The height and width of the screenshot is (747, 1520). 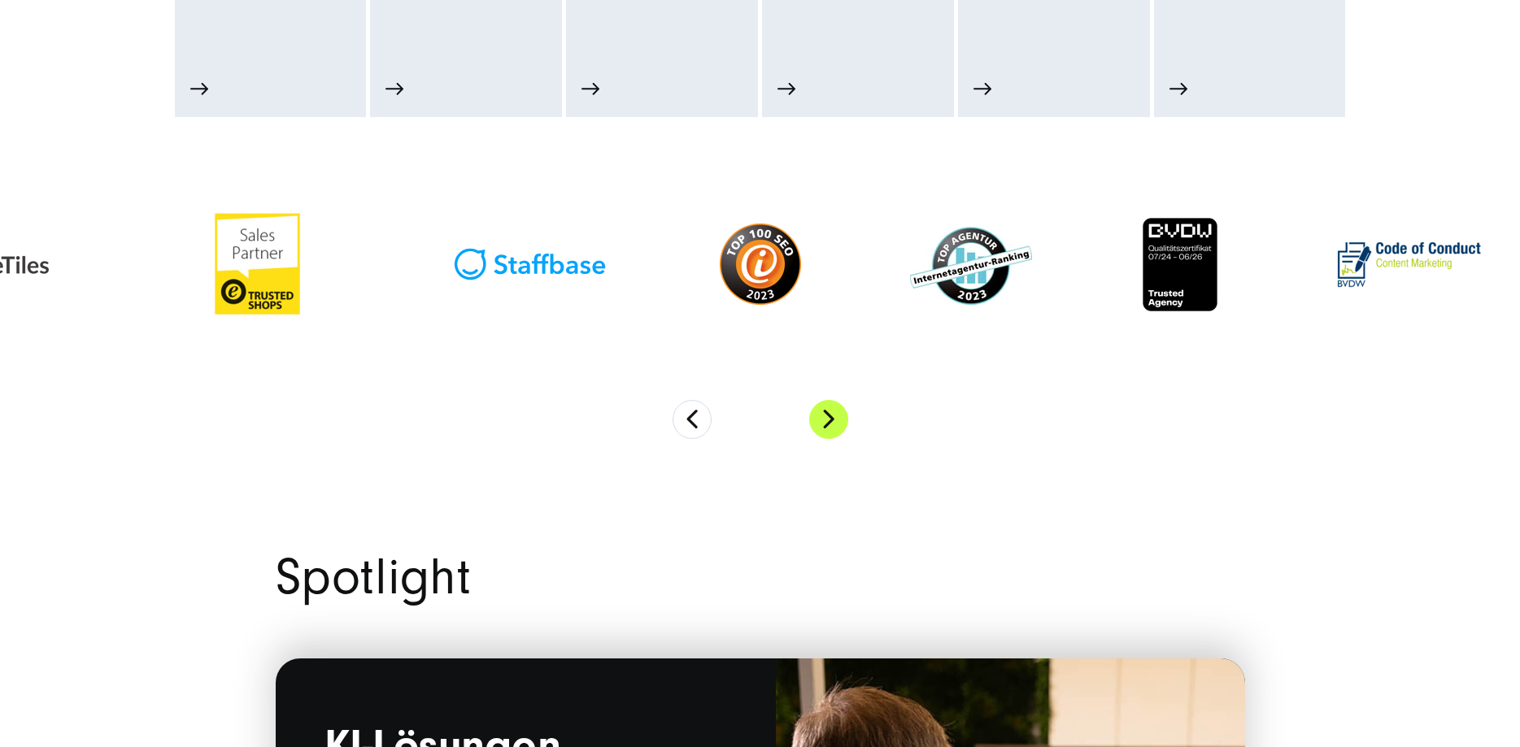 What do you see at coordinates (760, 577) in the screenshot?
I see `h2: Spotlight` at bounding box center [760, 577].